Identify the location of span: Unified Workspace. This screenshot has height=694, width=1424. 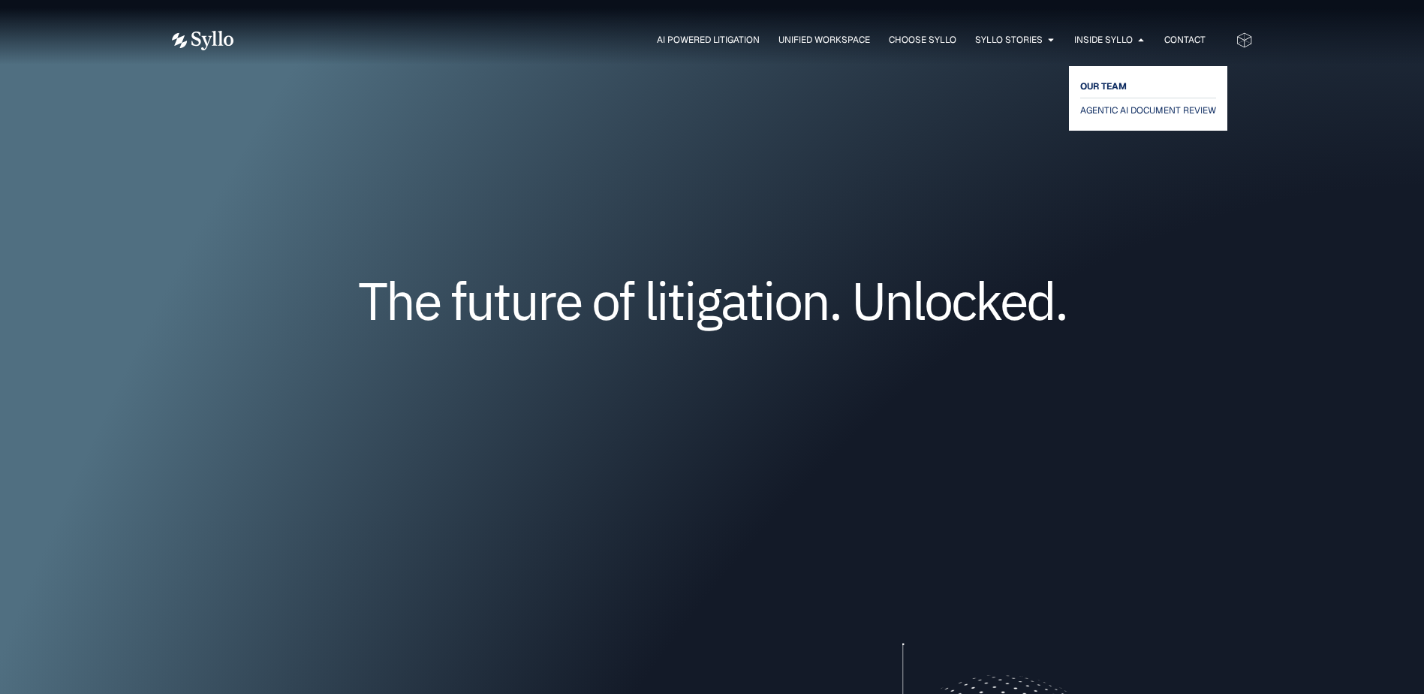
(824, 40).